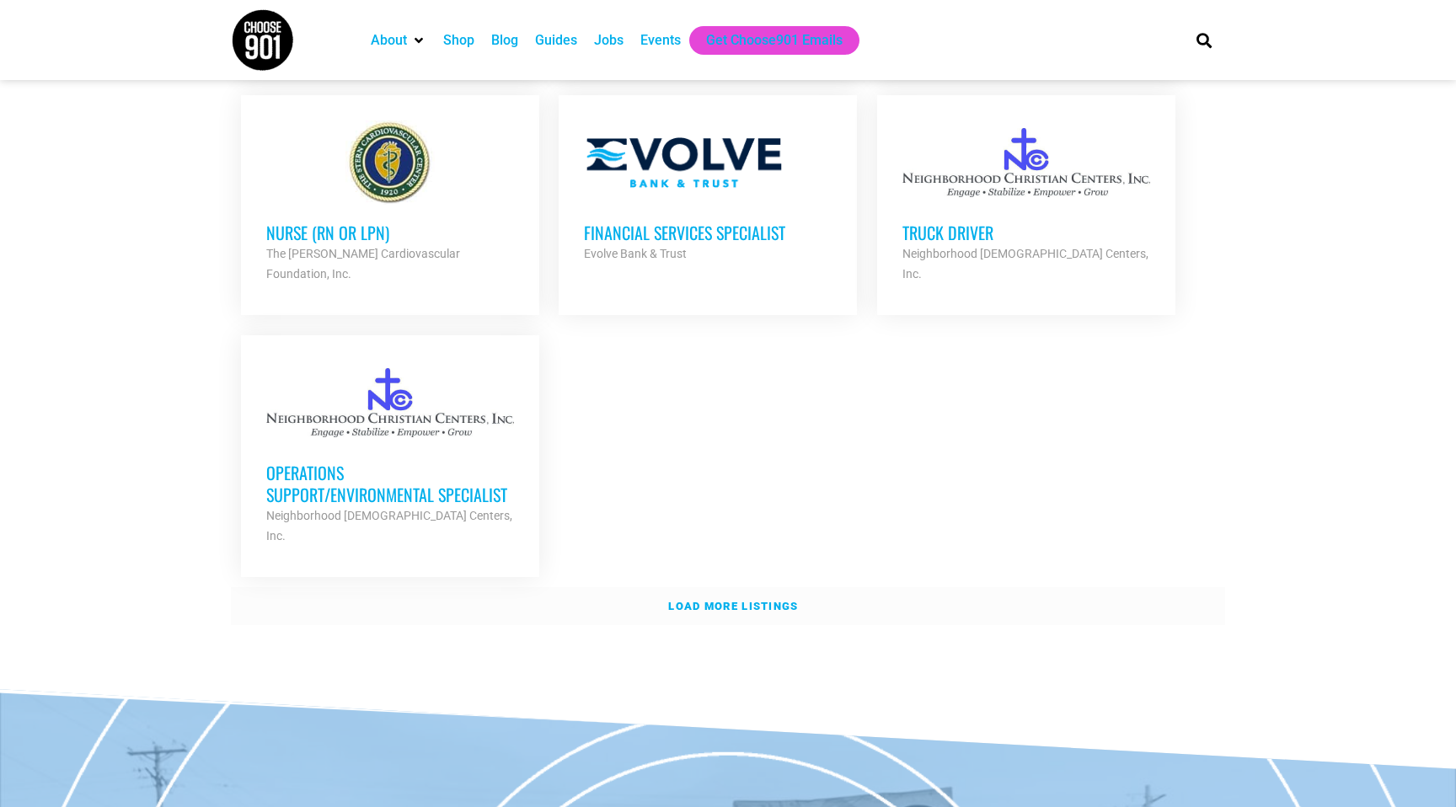 The width and height of the screenshot is (1456, 807). Describe the element at coordinates (458, 40) in the screenshot. I see `a: Shop` at that location.